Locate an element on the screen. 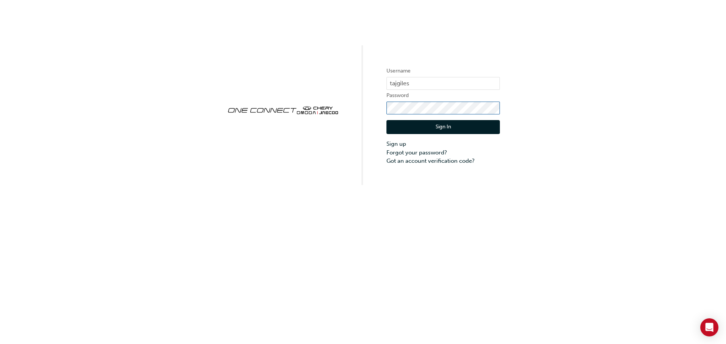  a: Sign up is located at coordinates (443, 144).